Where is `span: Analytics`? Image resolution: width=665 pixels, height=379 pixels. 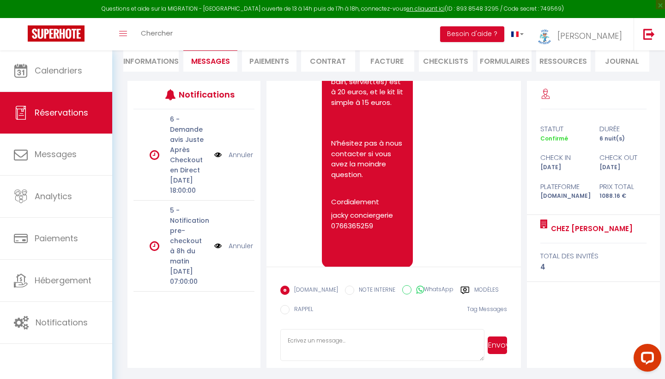 span: Analytics is located at coordinates (53, 196).